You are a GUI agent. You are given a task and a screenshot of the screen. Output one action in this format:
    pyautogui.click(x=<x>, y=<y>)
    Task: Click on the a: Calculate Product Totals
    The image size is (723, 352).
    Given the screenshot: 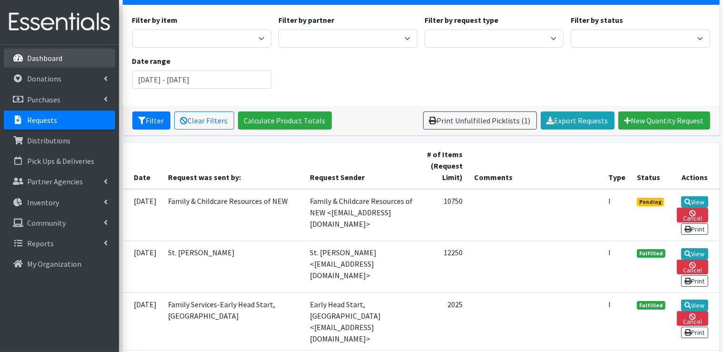 What is the action you would take?
    pyautogui.click(x=284, y=120)
    